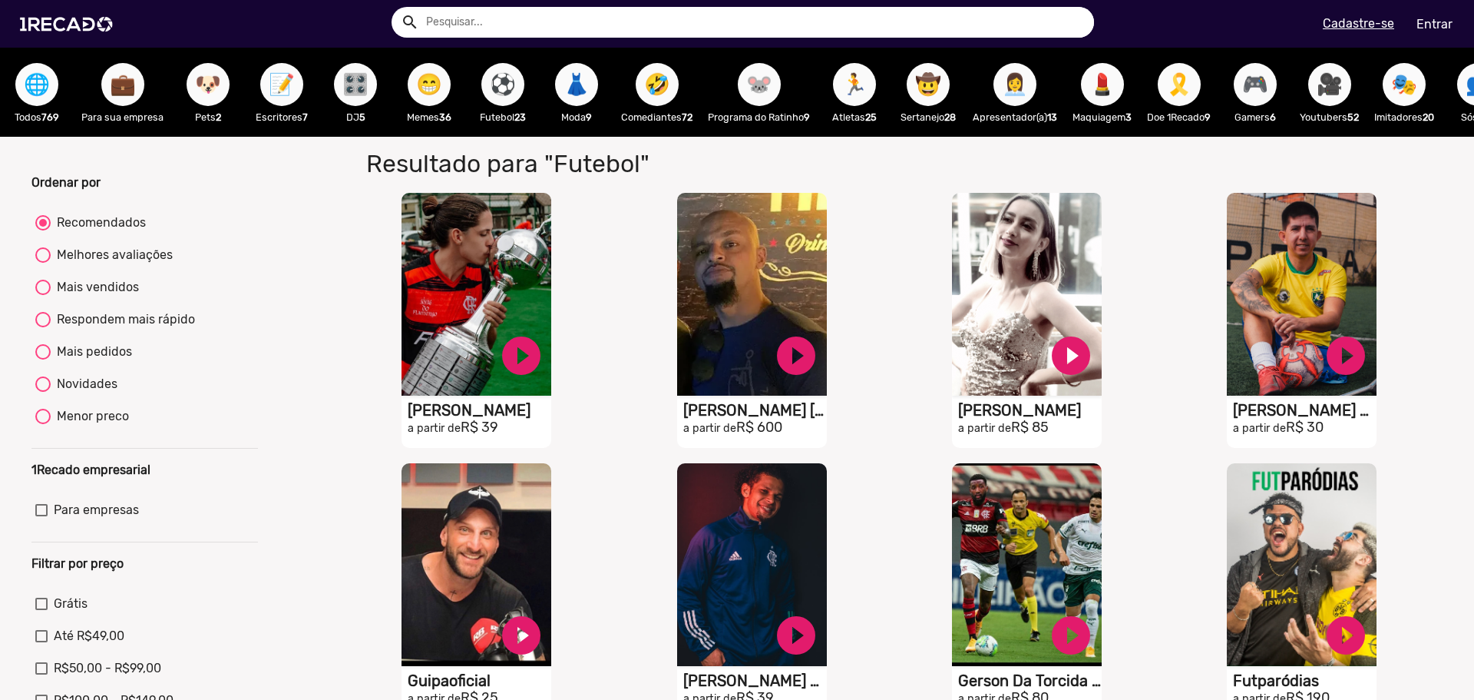  Describe the element at coordinates (759, 117) in the screenshot. I see `p: Programa do Ratinho` at that location.